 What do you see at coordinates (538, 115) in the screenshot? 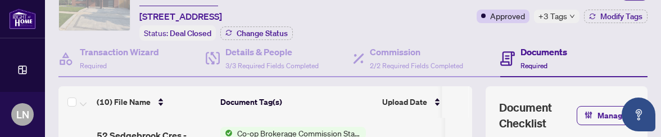
I see `span: Document Checklist` at bounding box center [538, 115].